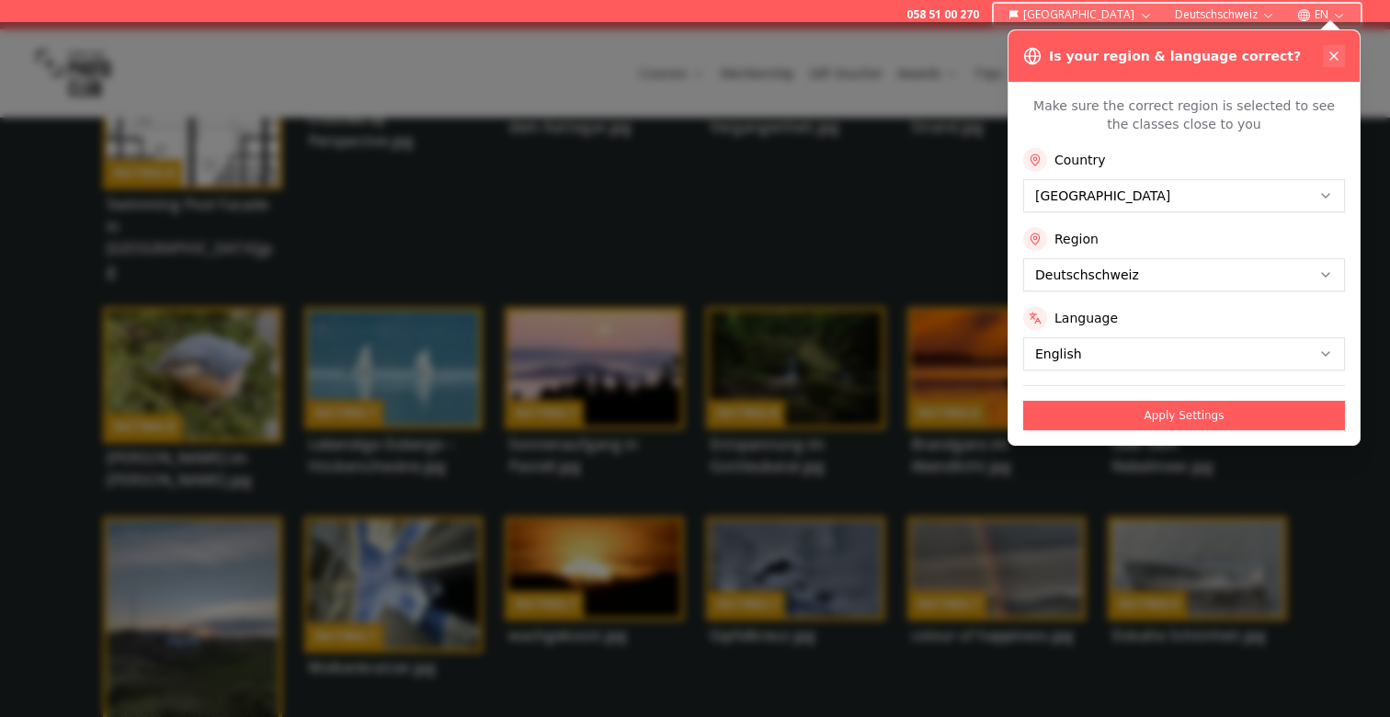 Image resolution: width=1390 pixels, height=717 pixels. I want to click on h3: Is your region & language correct?, so click(1175, 56).